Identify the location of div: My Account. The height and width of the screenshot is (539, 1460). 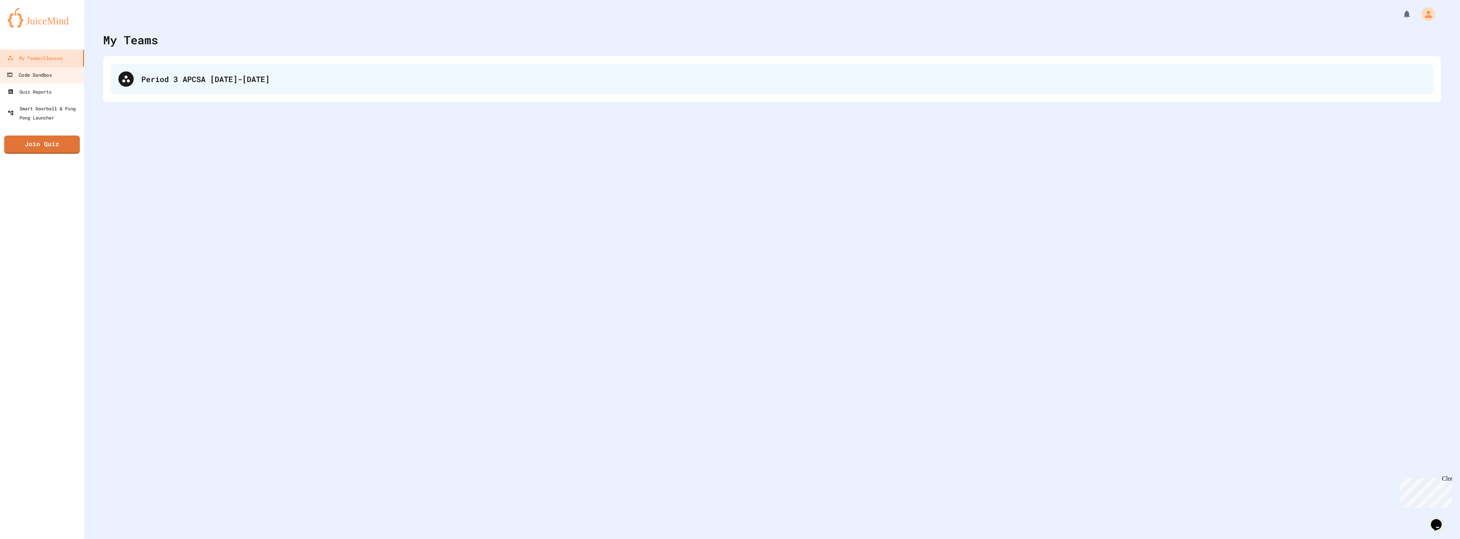
(1425, 14).